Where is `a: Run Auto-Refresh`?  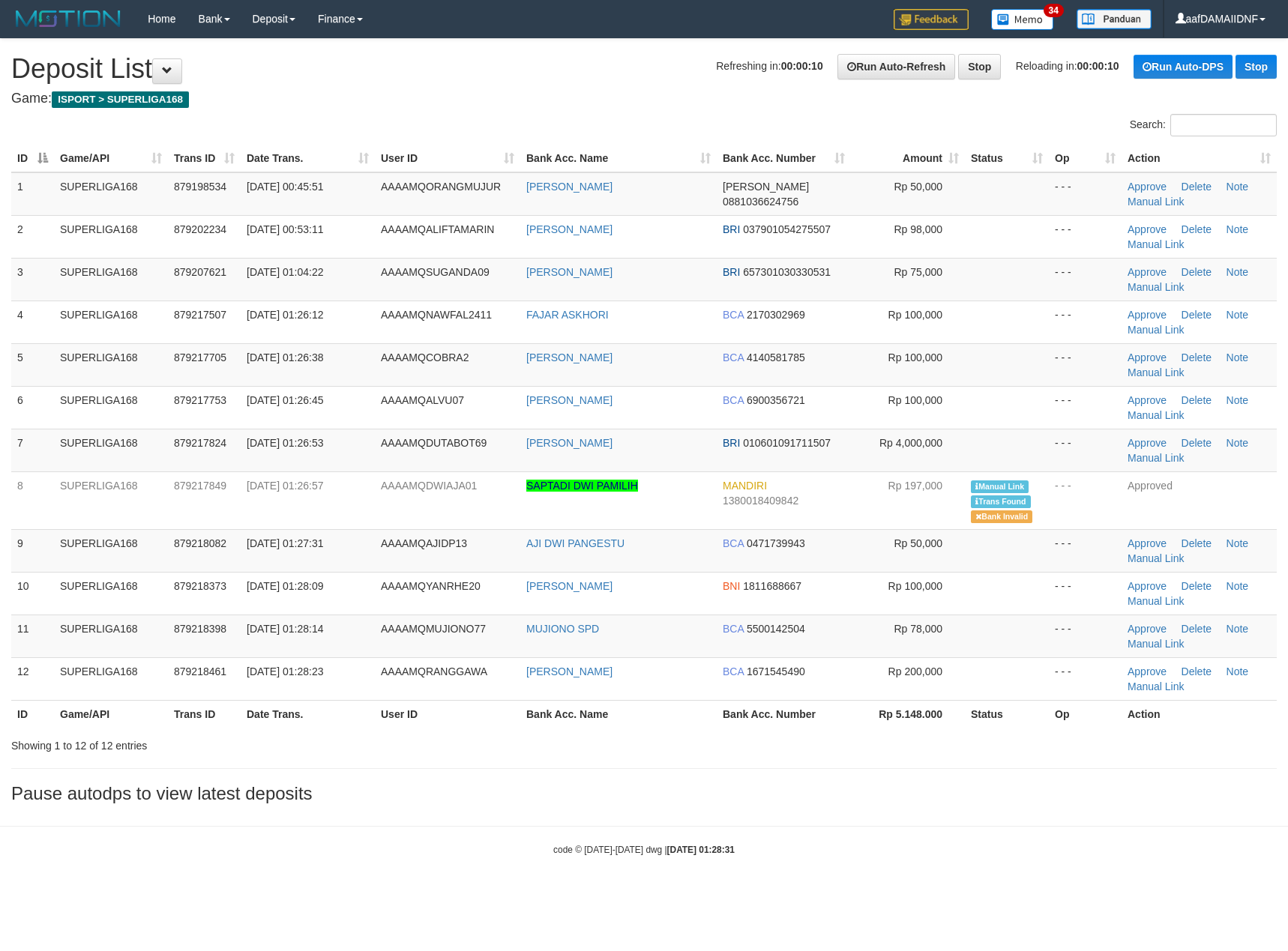
a: Run Auto-Refresh is located at coordinates (896, 67).